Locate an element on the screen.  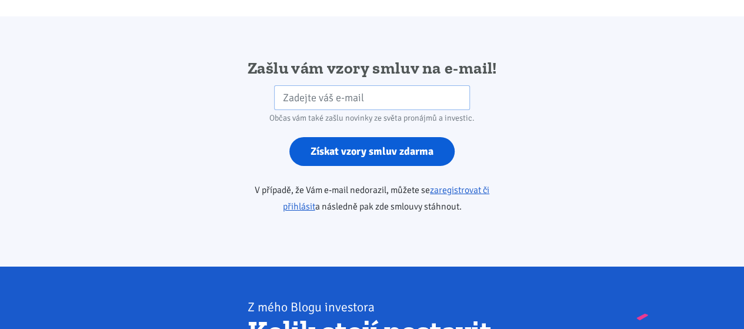
div: Z mého Blogu investora is located at coordinates (424, 307).